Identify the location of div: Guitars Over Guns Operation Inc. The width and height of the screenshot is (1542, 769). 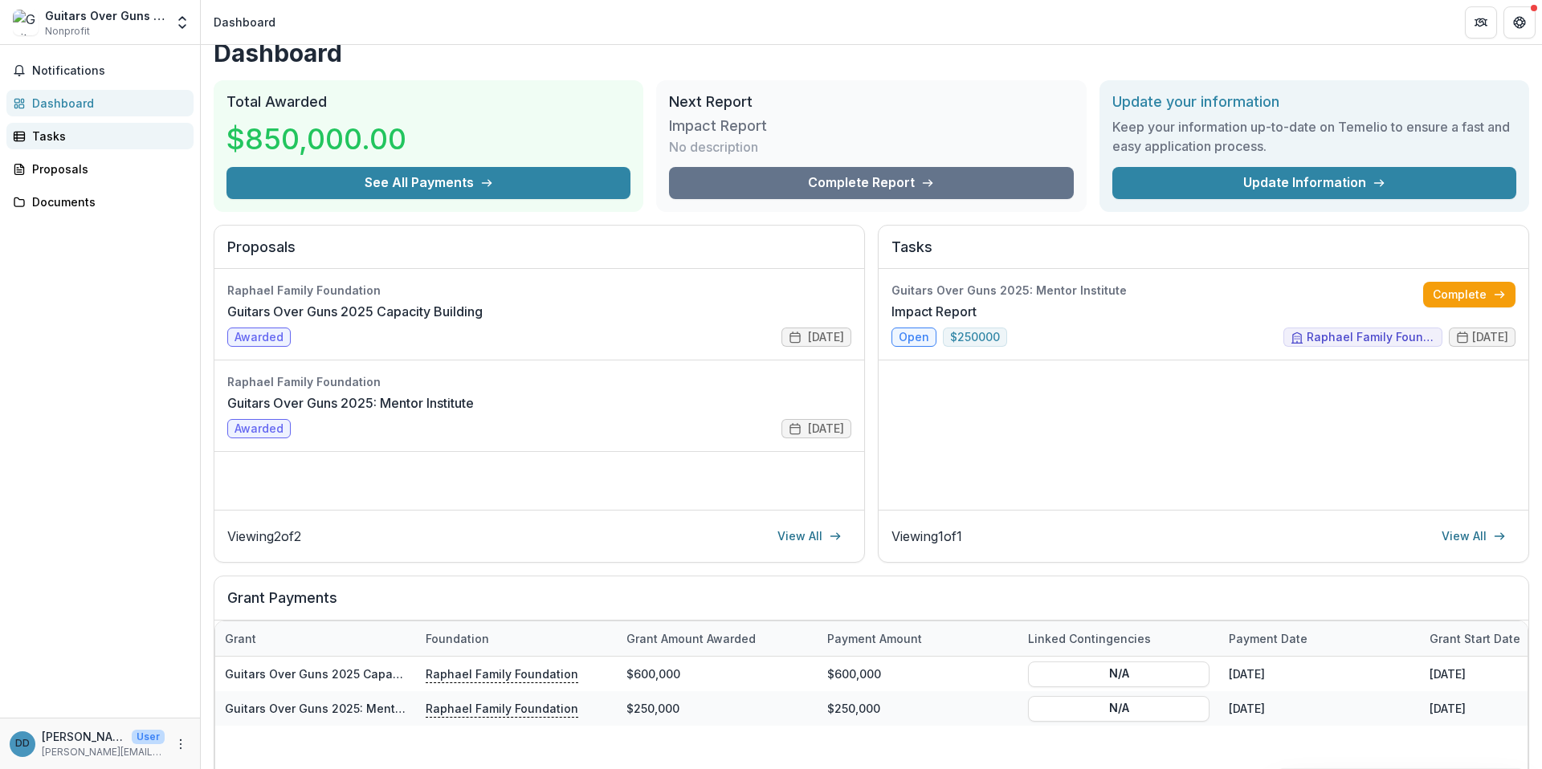
(104, 15).